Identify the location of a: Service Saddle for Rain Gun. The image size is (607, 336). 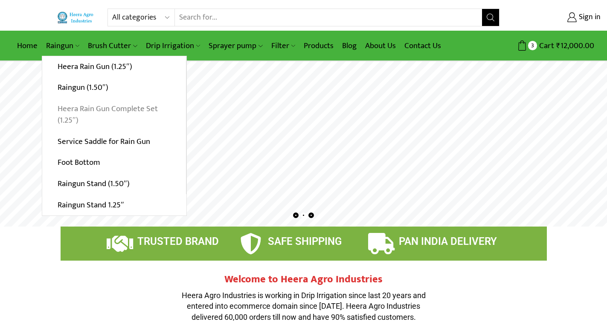
(114, 142).